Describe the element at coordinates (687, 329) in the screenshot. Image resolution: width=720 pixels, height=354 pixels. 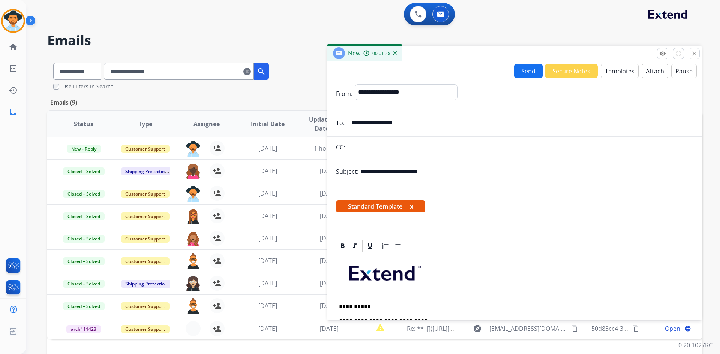
I see `mat-icon: language` at that location.